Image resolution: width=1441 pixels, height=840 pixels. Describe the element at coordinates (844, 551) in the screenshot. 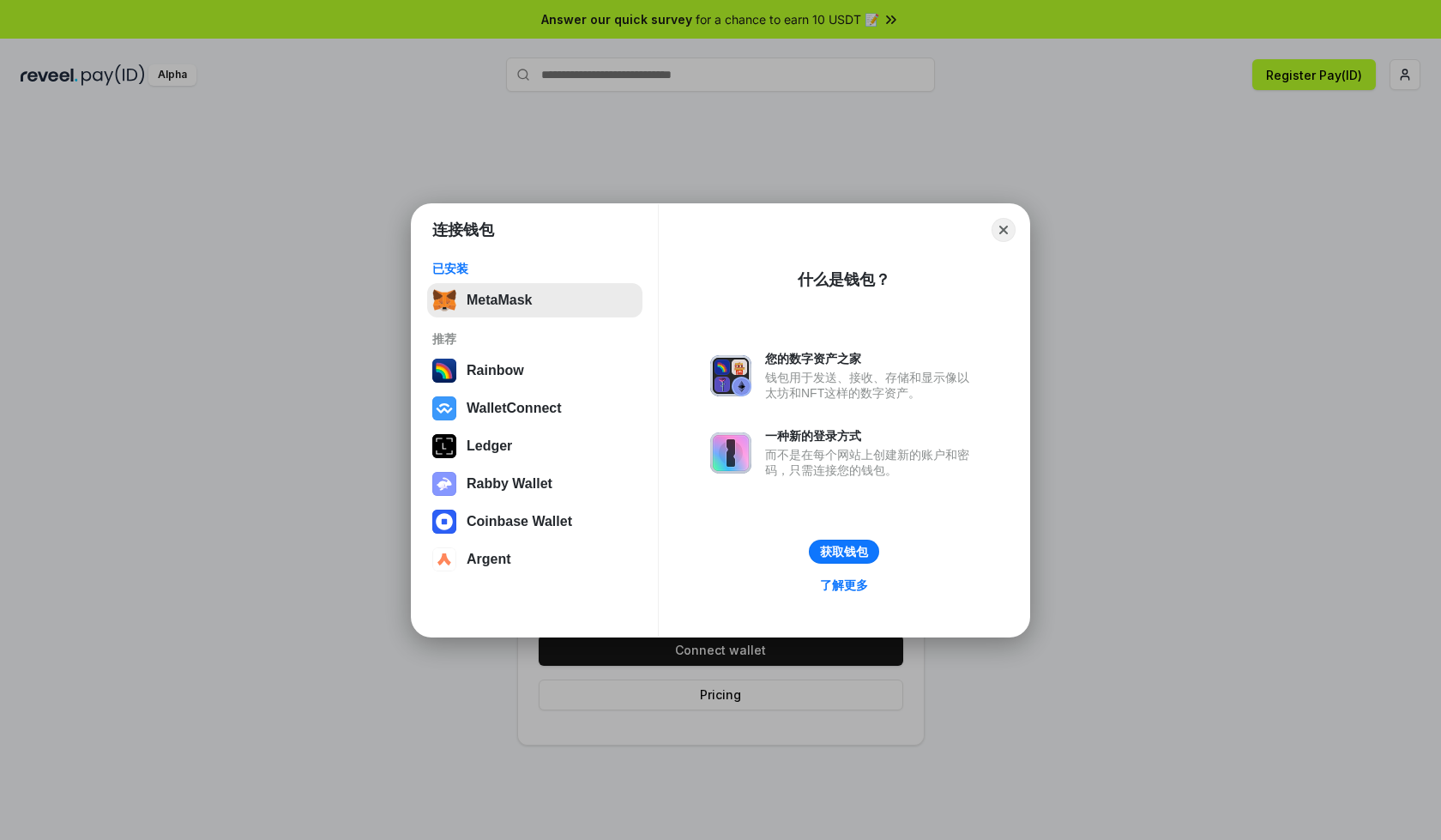

I see `div: 获取钱包` at that location.